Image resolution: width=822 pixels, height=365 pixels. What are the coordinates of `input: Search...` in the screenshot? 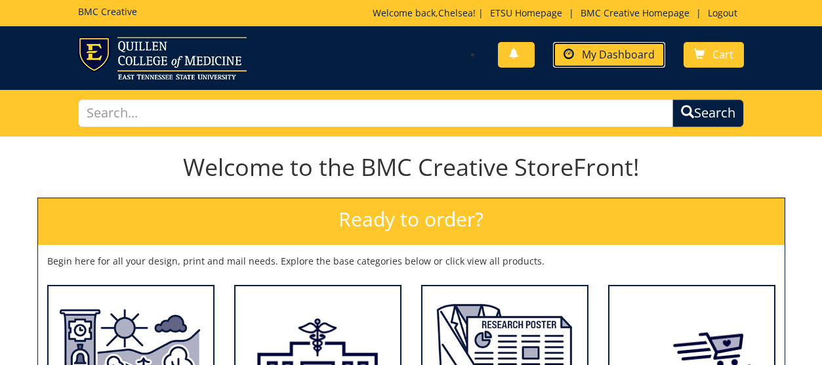 It's located at (375, 113).